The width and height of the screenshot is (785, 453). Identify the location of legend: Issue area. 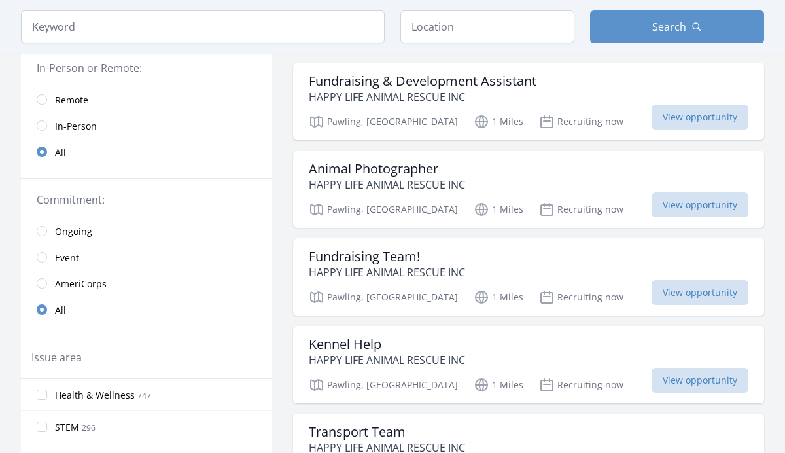
(56, 357).